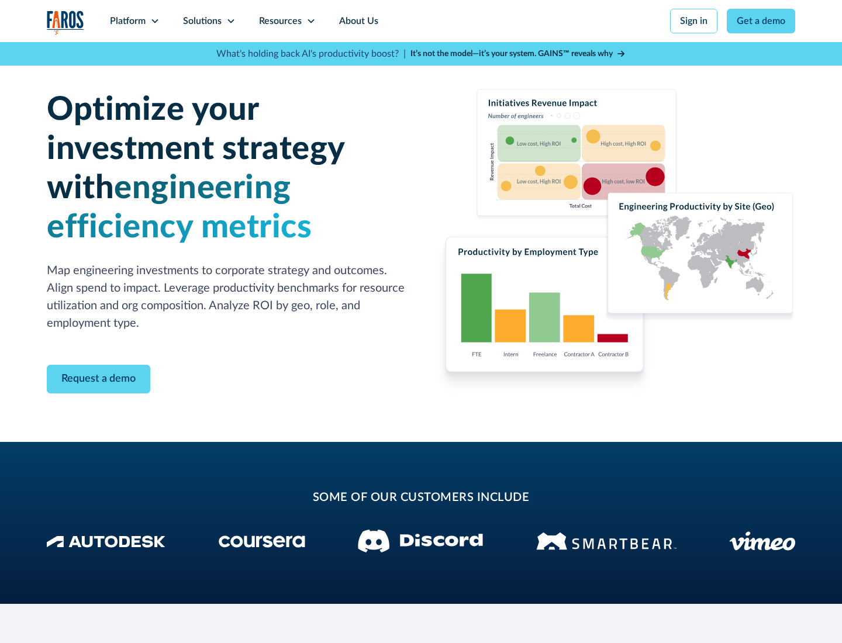  Describe the element at coordinates (693, 21) in the screenshot. I see `a: Sign in` at that location.